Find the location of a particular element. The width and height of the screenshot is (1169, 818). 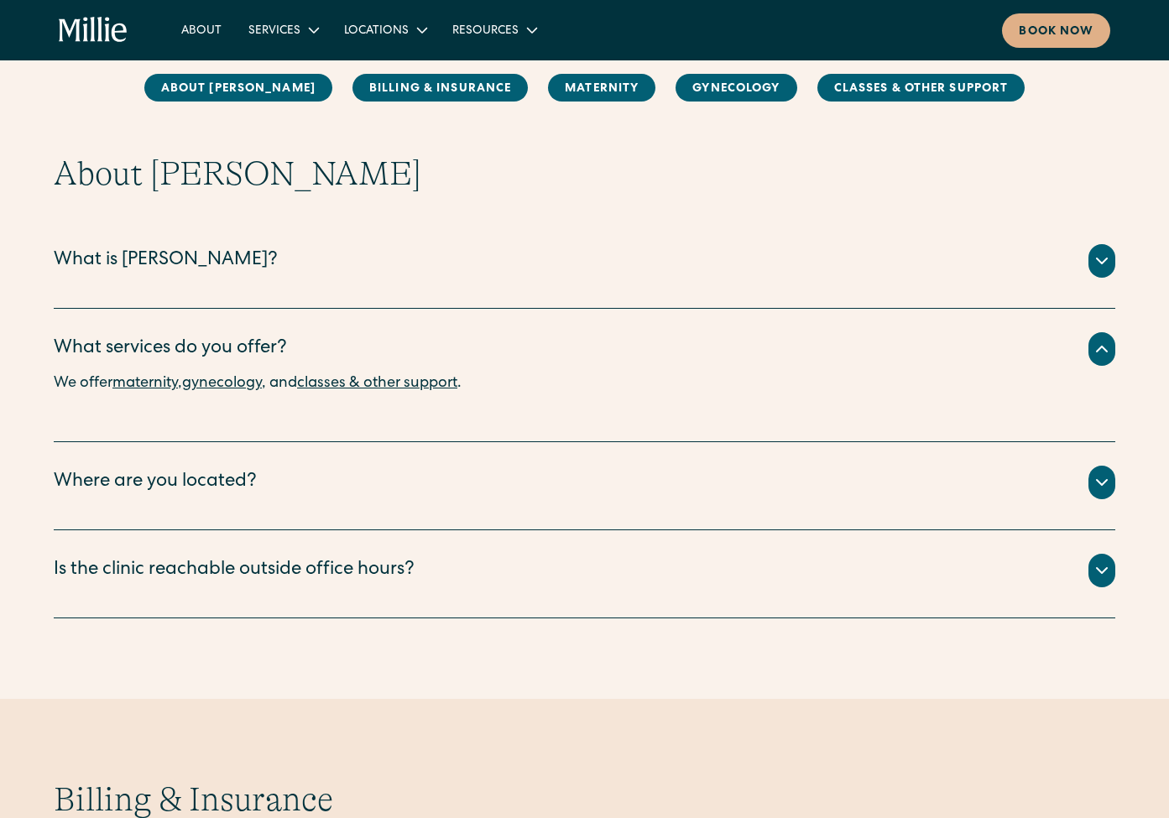

a: Gynecology is located at coordinates (736, 87).